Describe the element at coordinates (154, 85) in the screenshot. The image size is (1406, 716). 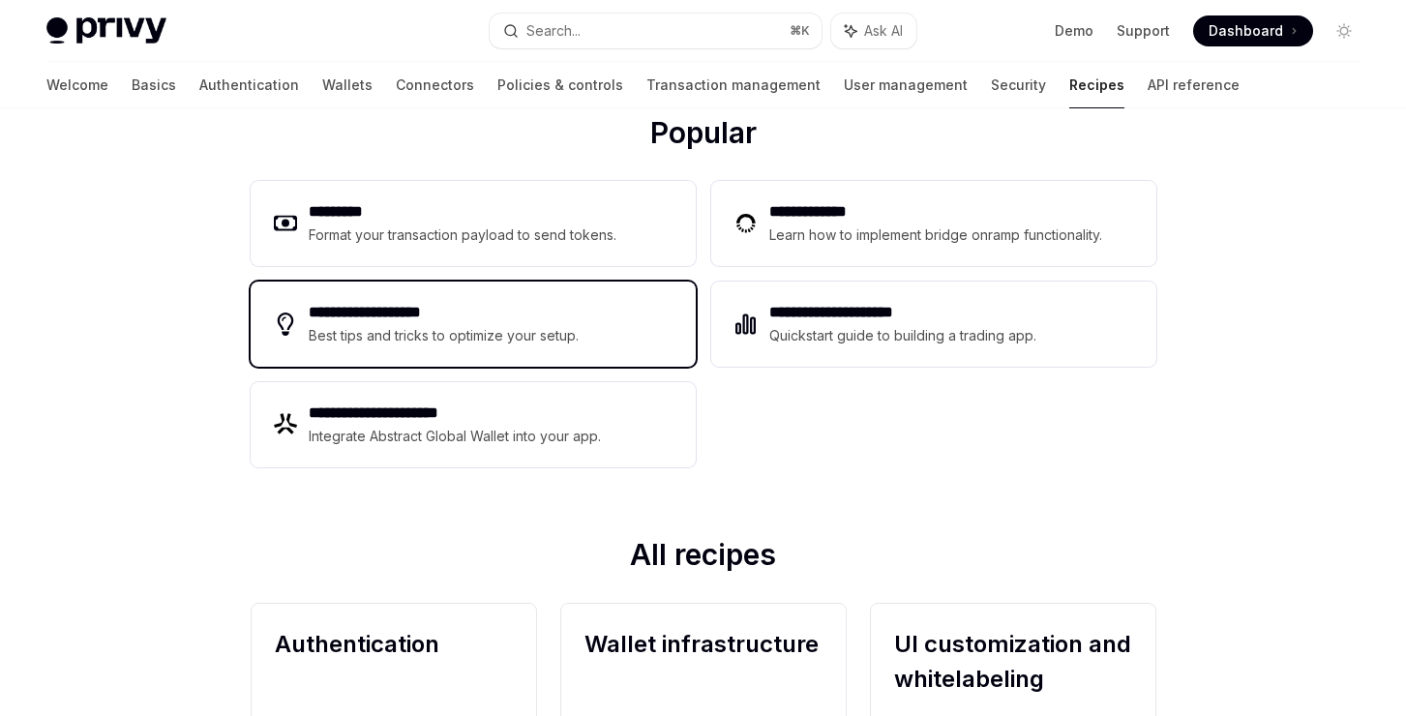
I see `a: Basics` at that location.